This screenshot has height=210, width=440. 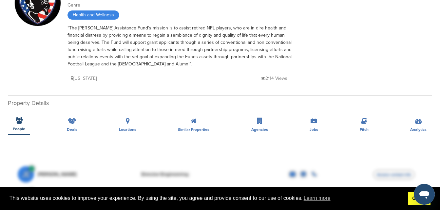 I want to click on span: Pitch, so click(x=364, y=130).